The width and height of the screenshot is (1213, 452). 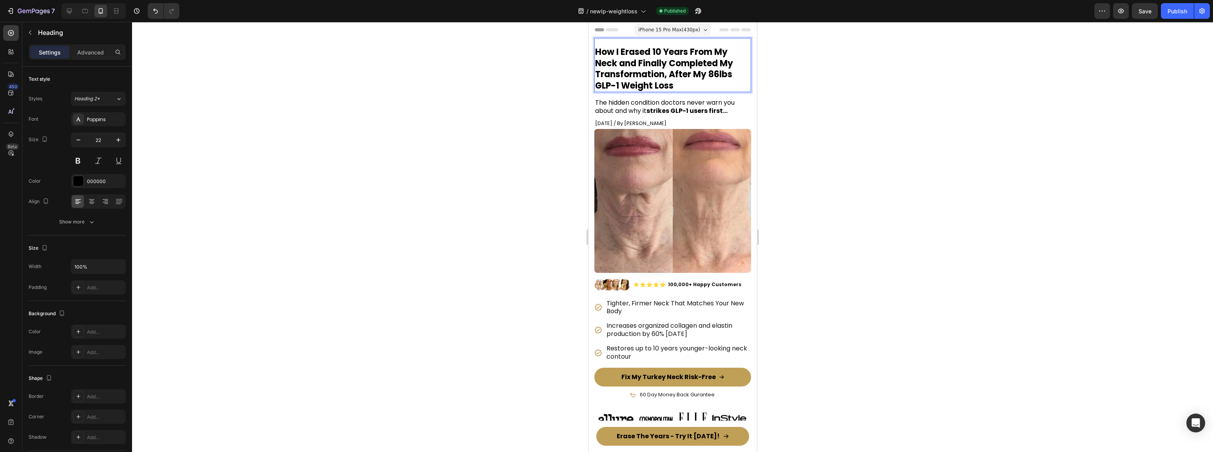 I want to click on img: gempages_584270670720926580-a676fb8f-d60c-48f8-8c54-429684c8293d.webp, so click(x=141, y=397).